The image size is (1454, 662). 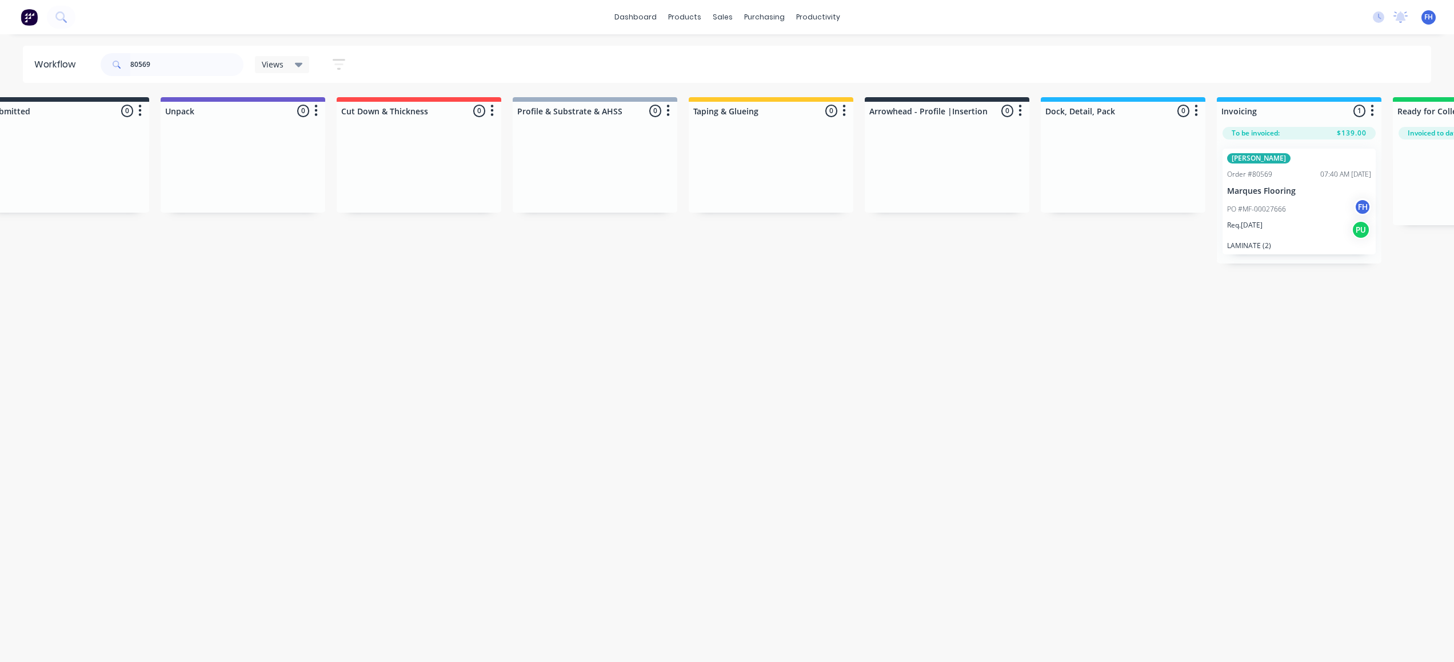 I want to click on img: Factory, so click(x=29, y=17).